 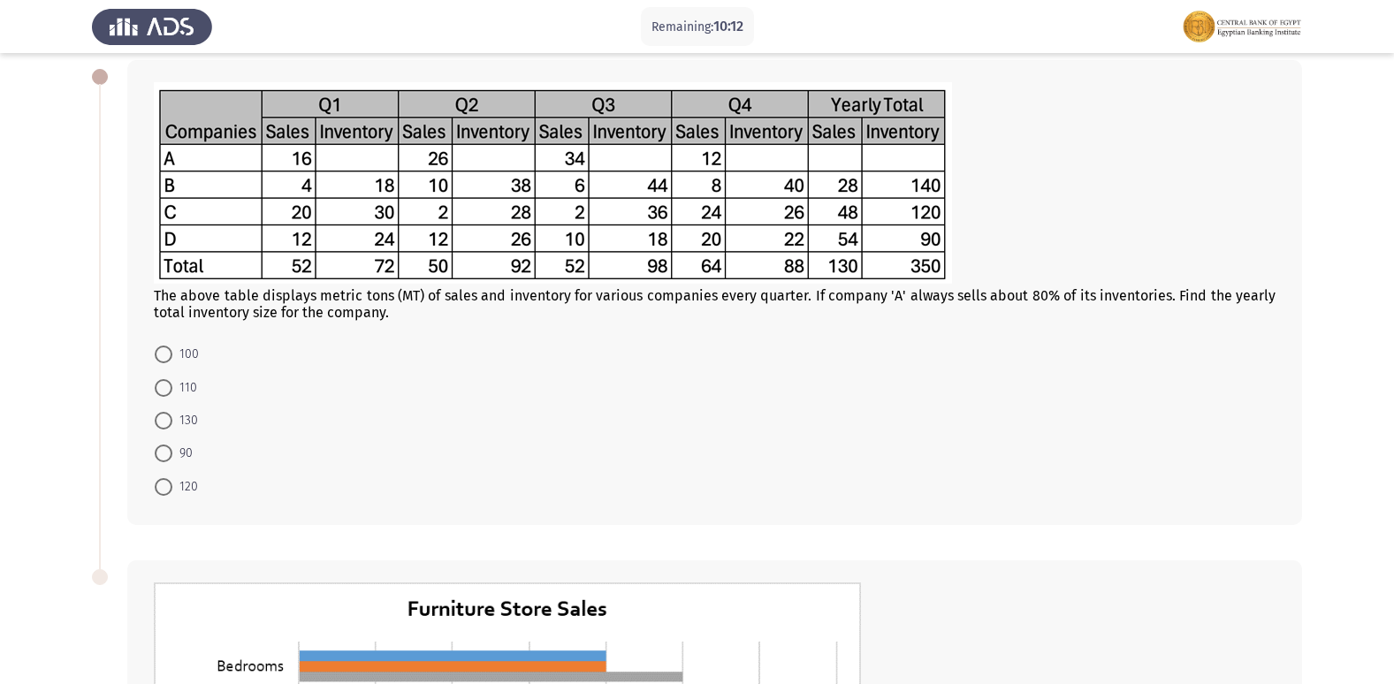 I want to click on span: 120, so click(x=185, y=487).